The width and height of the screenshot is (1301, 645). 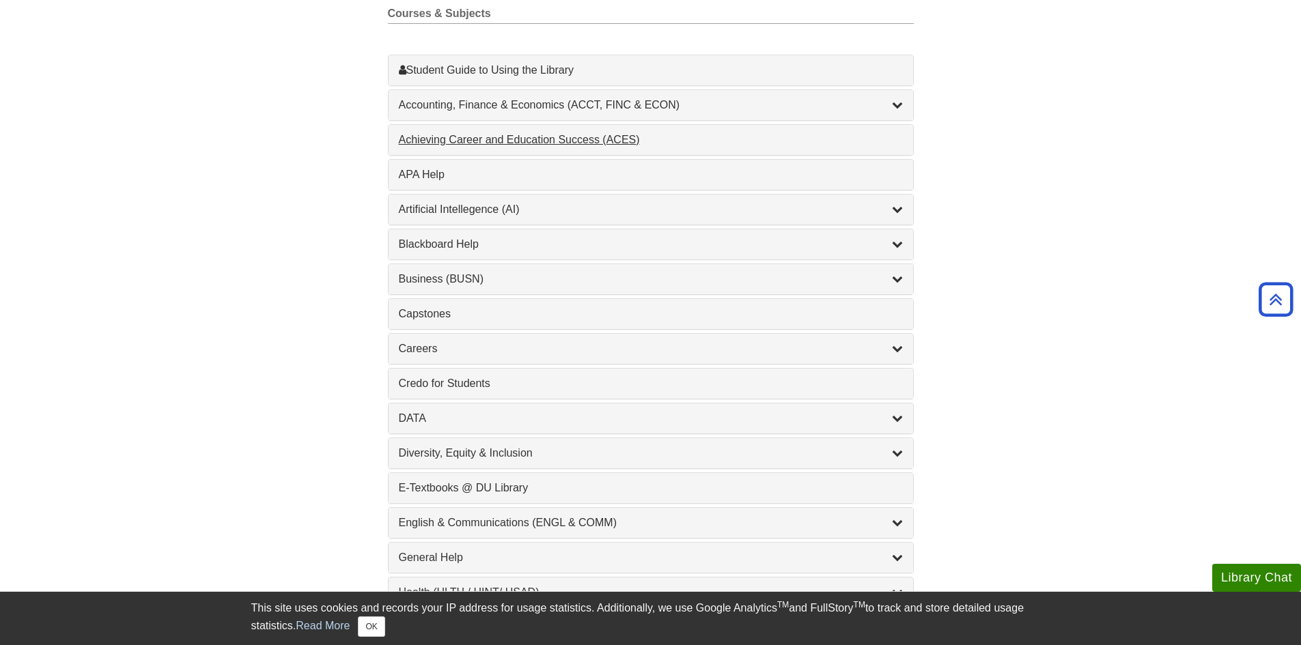 I want to click on a: Diversity, Equity & Inclusion, so click(x=651, y=453).